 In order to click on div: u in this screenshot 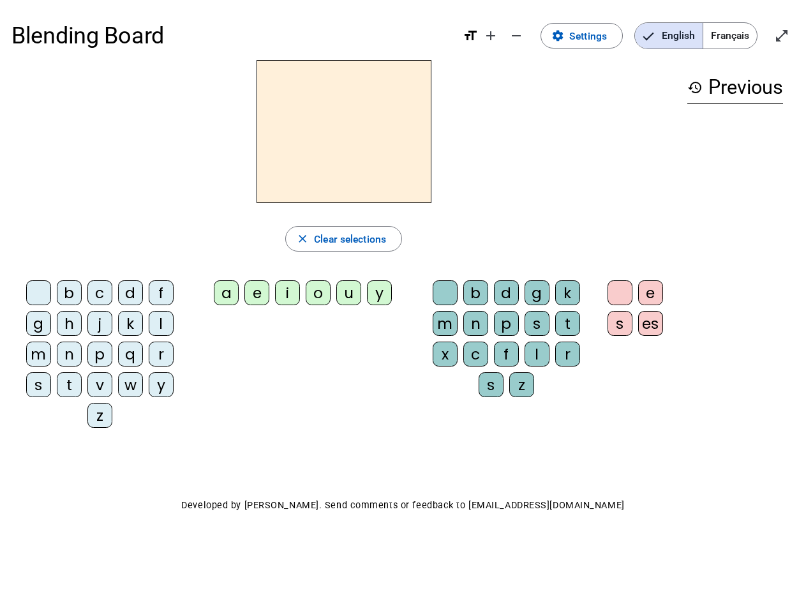, I will do `click(349, 292)`.